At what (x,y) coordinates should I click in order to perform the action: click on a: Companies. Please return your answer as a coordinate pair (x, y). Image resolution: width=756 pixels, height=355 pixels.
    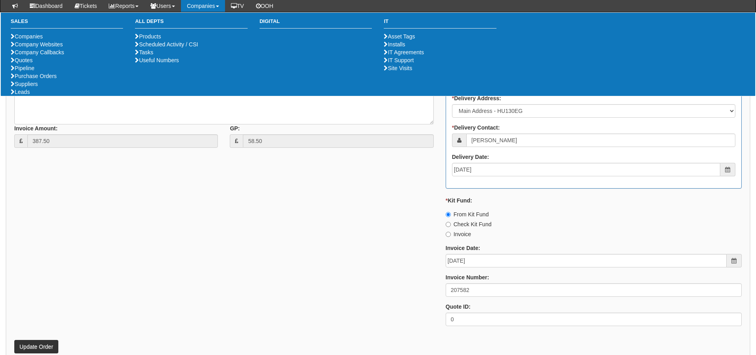
    Looking at the image, I should click on (27, 36).